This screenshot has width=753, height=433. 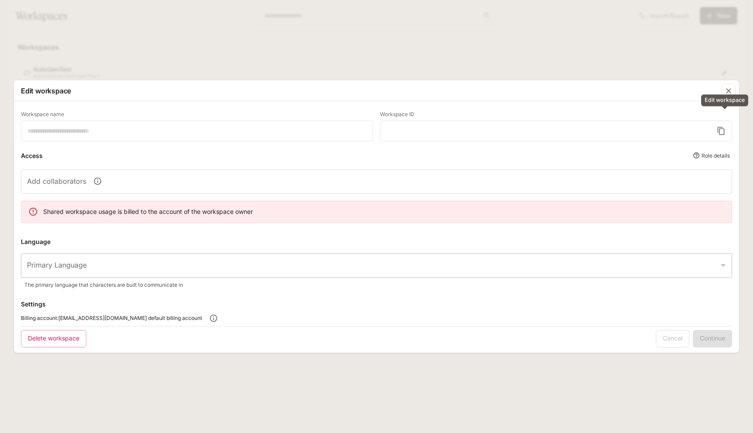 I want to click on p: Language, so click(x=36, y=241).